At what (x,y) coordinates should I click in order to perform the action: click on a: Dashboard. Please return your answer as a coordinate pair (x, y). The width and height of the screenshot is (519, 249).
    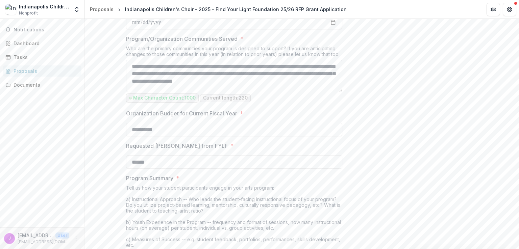
    Looking at the image, I should click on (42, 43).